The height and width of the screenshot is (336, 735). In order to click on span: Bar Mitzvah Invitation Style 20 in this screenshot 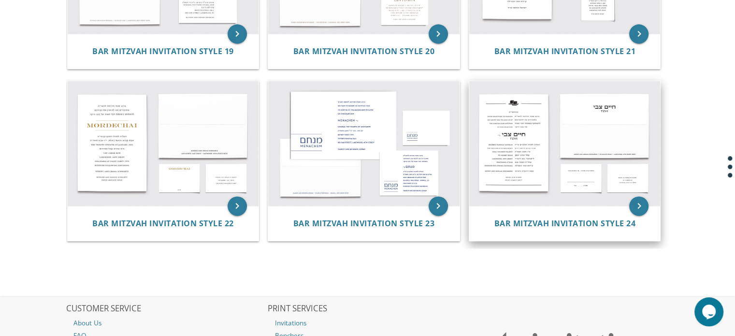, I will do `click(364, 51)`.